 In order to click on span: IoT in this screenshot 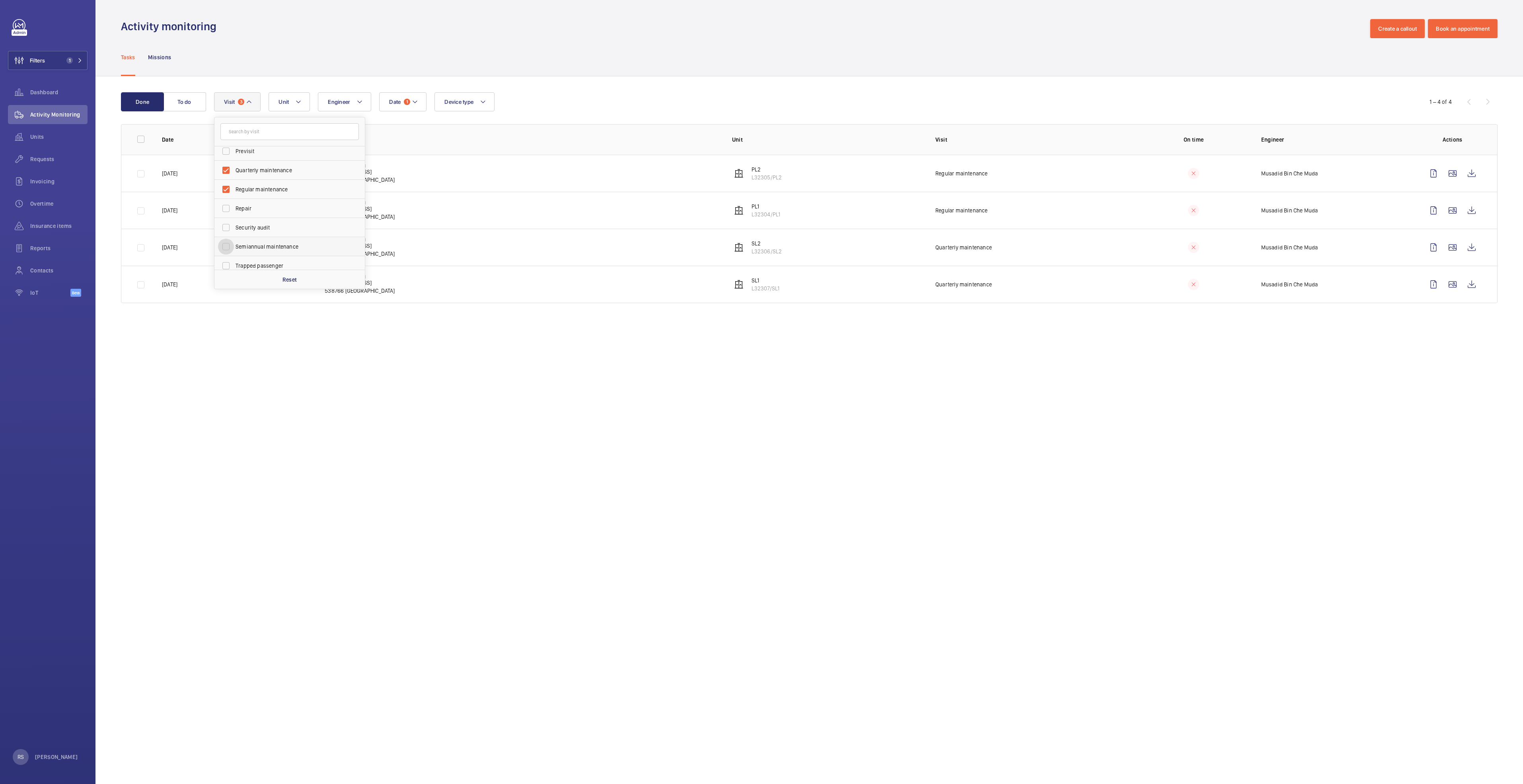, I will do `click(50, 293)`.